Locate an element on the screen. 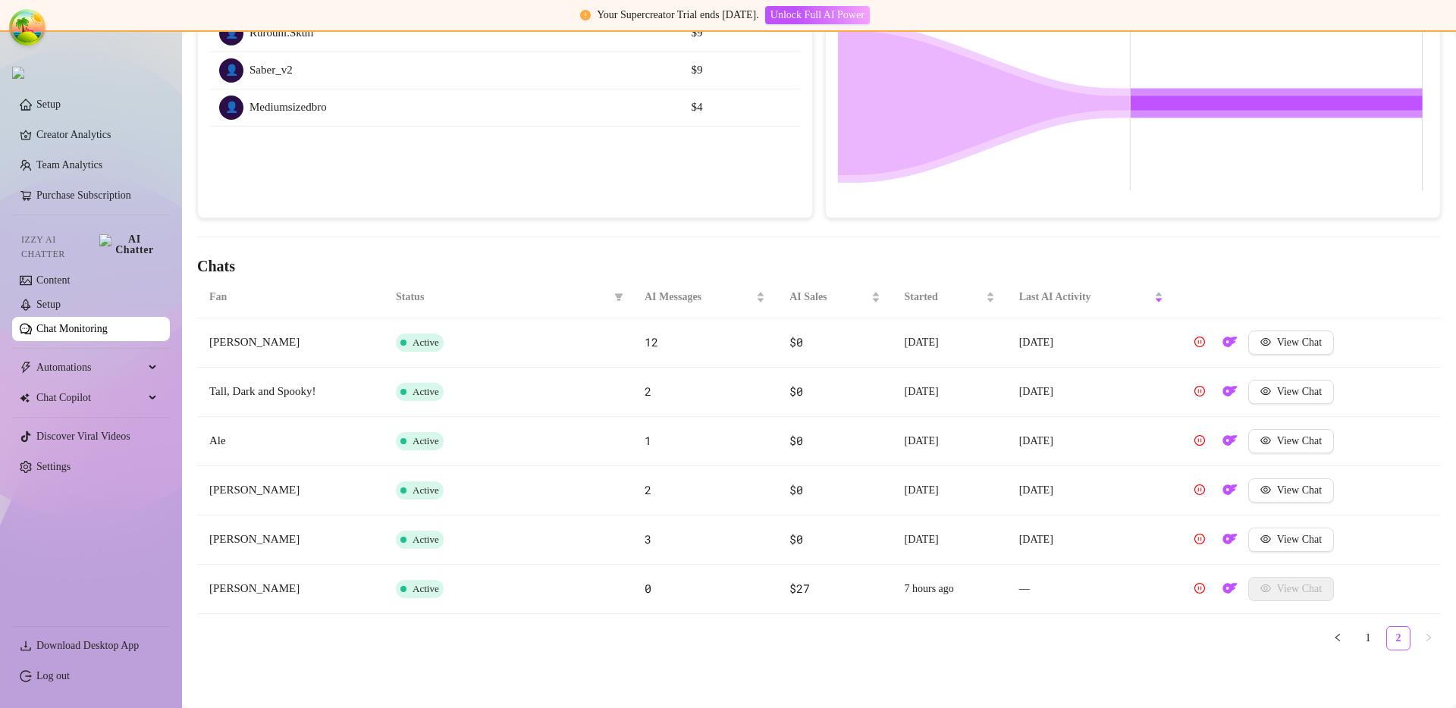  button: left is located at coordinates (1338, 639).